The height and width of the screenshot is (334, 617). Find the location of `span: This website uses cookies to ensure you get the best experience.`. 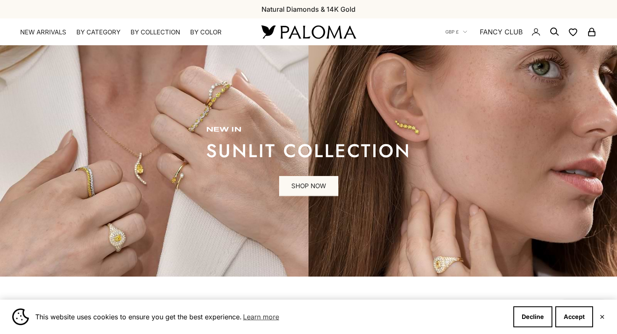

span: This website uses cookies to ensure you get the best experience. is located at coordinates (271, 317).